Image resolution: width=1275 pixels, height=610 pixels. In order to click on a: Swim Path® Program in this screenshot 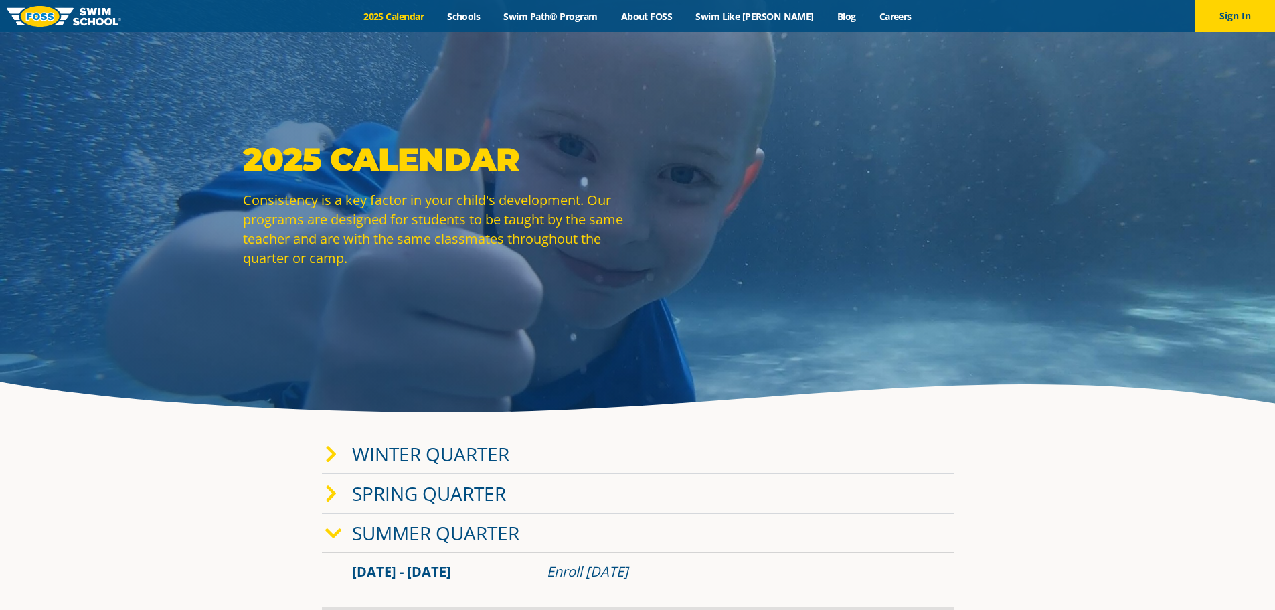, I will do `click(550, 16)`.